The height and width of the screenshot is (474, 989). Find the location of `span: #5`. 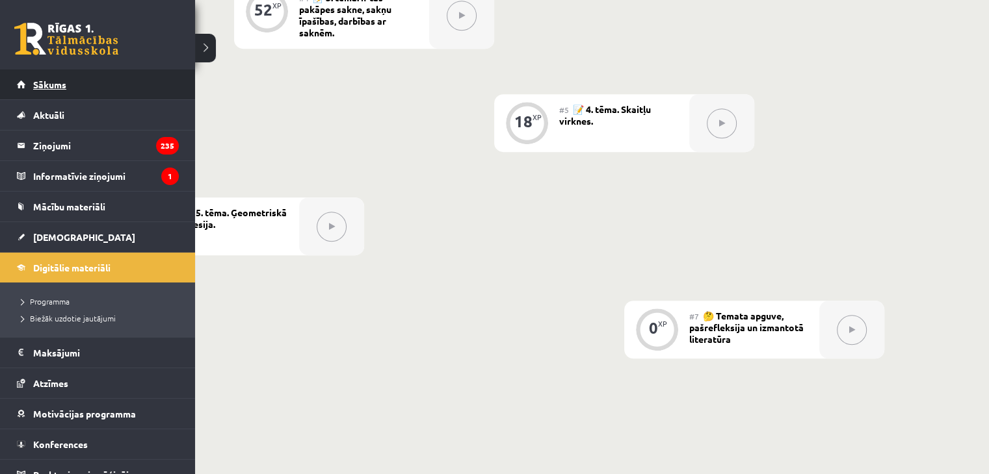

span: #5 is located at coordinates (564, 110).